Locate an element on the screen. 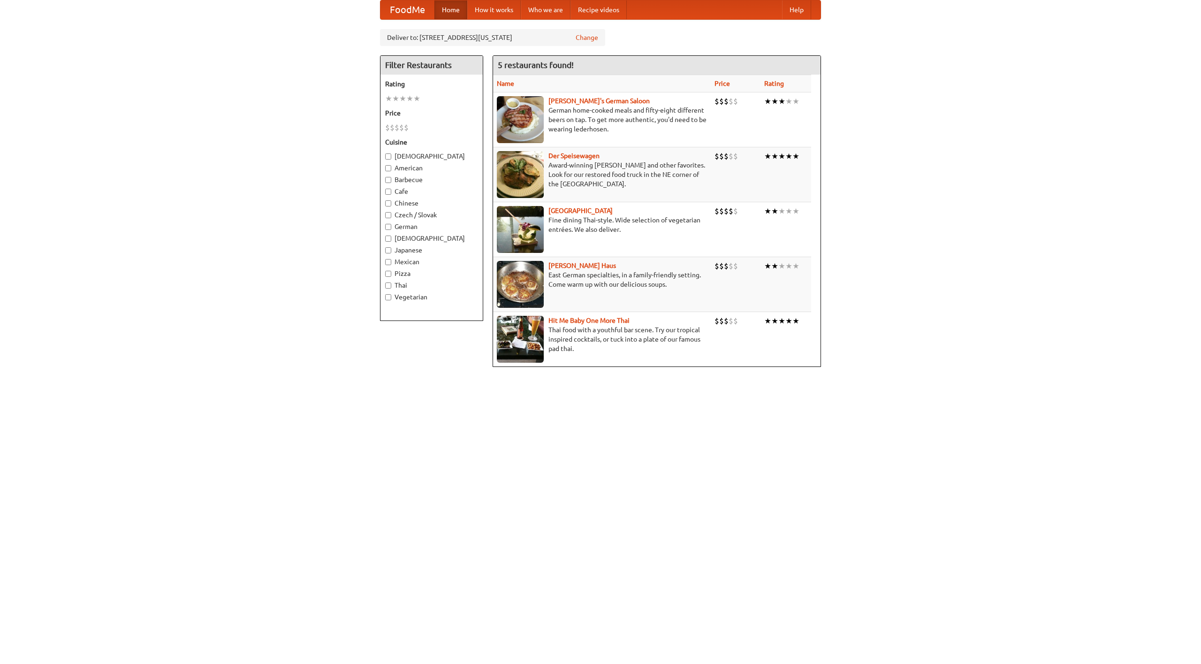 This screenshot has height=664, width=1201. a: Change is located at coordinates (587, 38).